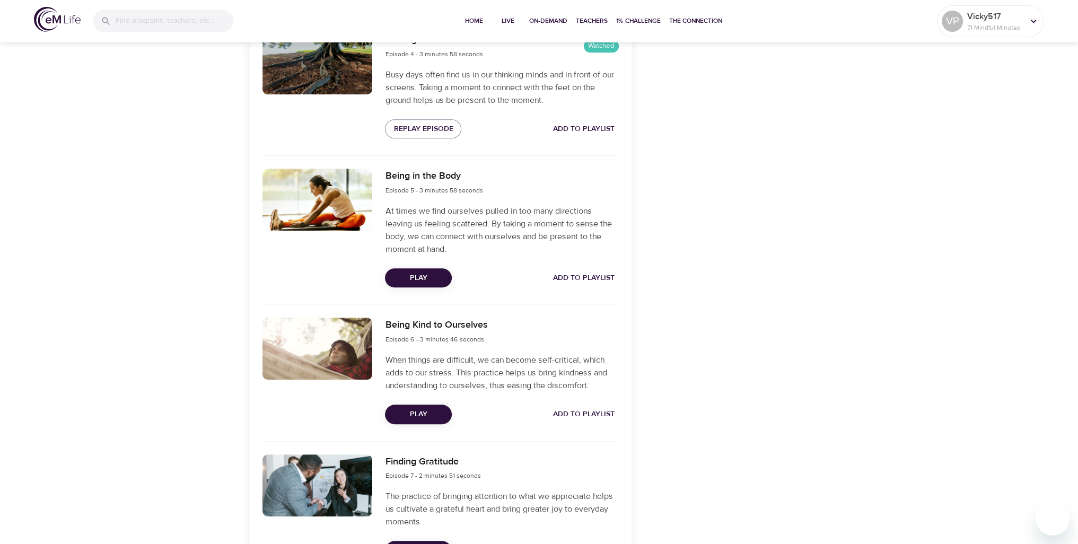 The image size is (1078, 544). Describe the element at coordinates (952, 21) in the screenshot. I see `div: VP` at that location.